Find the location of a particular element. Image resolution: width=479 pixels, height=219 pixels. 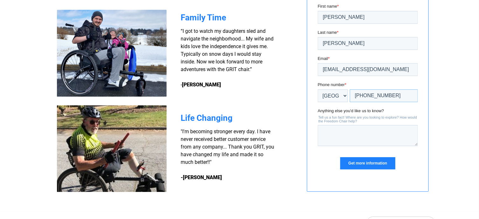

span: “I got to watch my daughters sled and navigate the neighborhood... My wife and kids love the inde... is located at coordinates (227, 58).